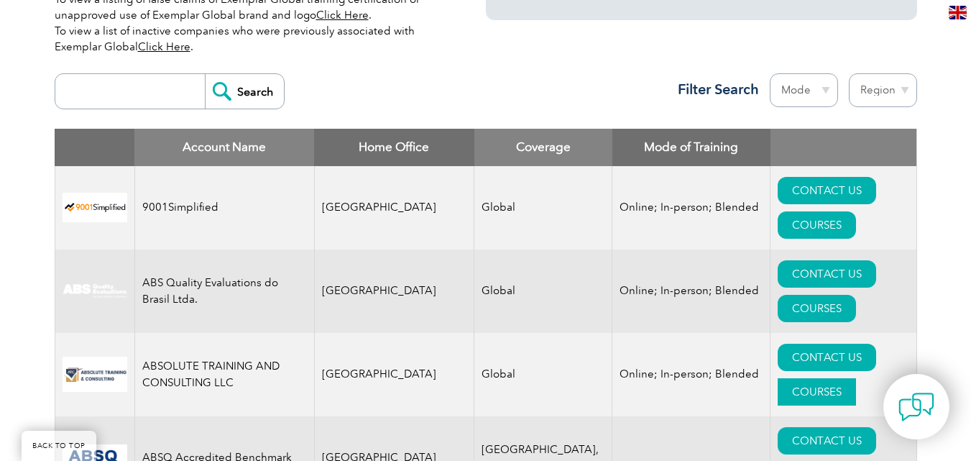 The image size is (971, 461). I want to click on a: BACK TO TOP, so click(59, 446).